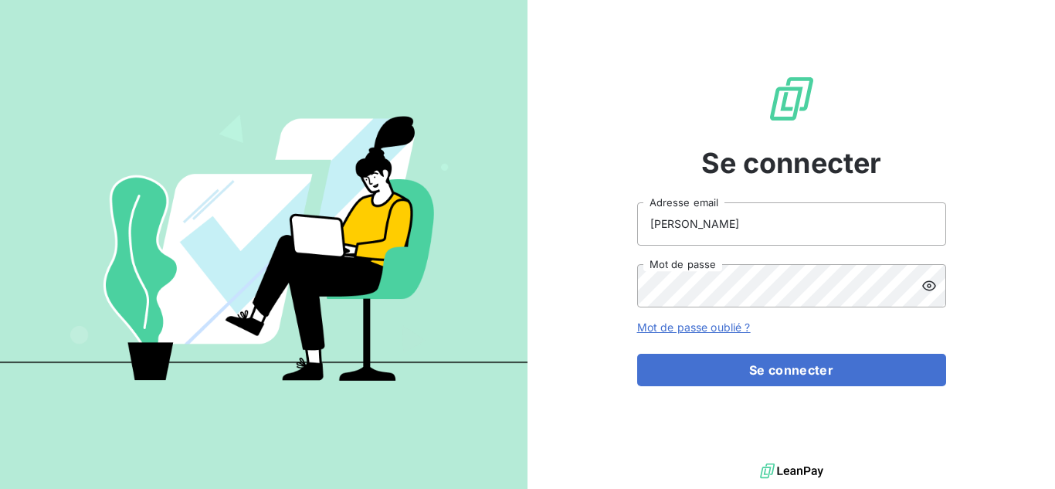 This screenshot has height=489, width=1055. What do you see at coordinates (792, 471) in the screenshot?
I see `img: logo` at bounding box center [792, 471].